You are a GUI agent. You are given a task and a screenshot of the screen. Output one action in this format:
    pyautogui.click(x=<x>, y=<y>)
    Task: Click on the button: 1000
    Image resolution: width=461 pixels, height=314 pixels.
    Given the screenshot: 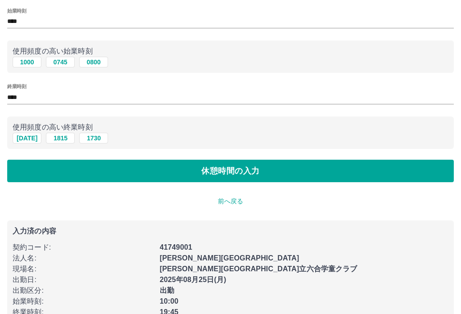 What is the action you would take?
    pyautogui.click(x=27, y=62)
    